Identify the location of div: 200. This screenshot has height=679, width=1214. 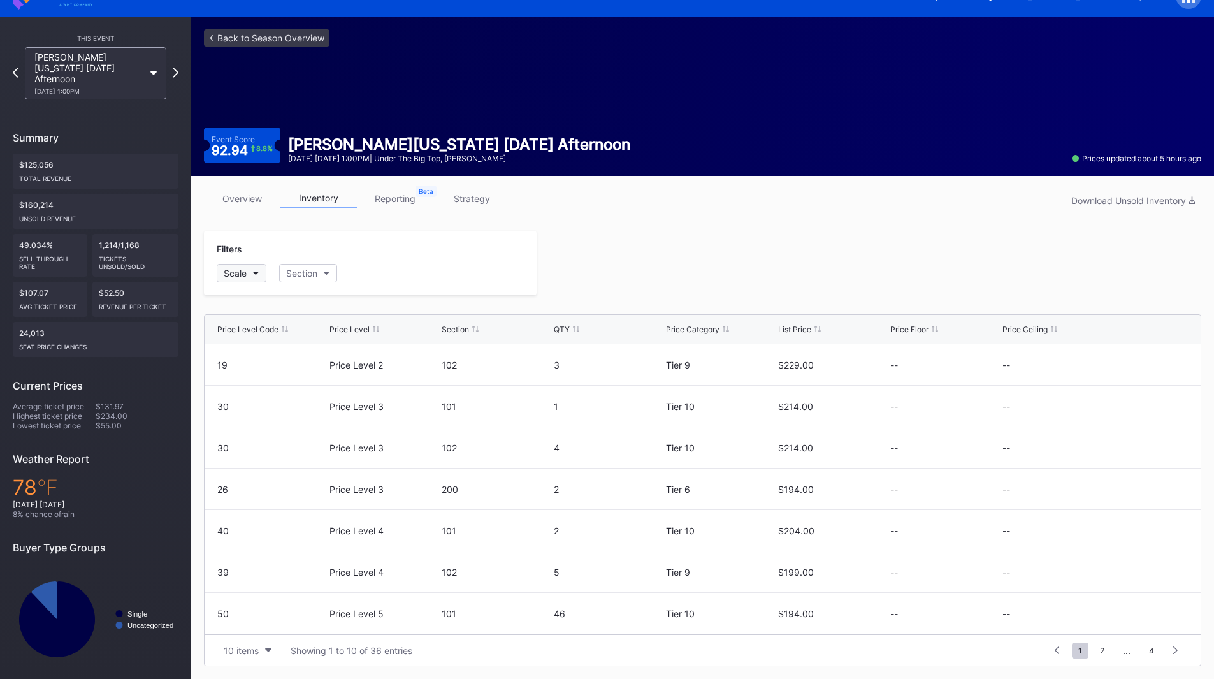
(496, 489).